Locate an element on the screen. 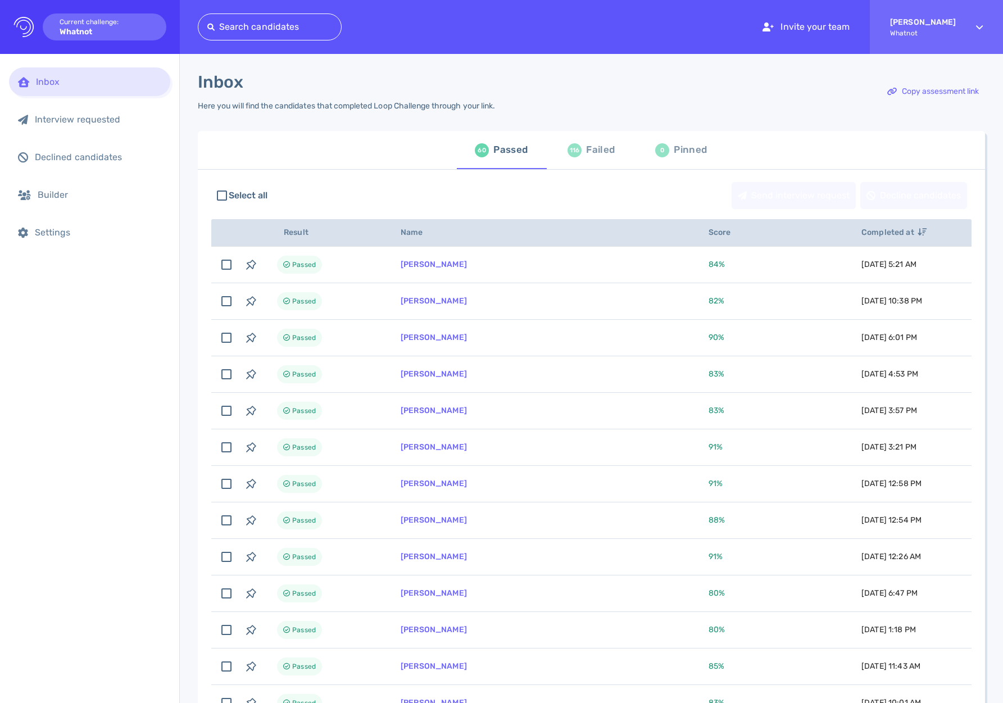  div: Declined candidates is located at coordinates (98, 157).